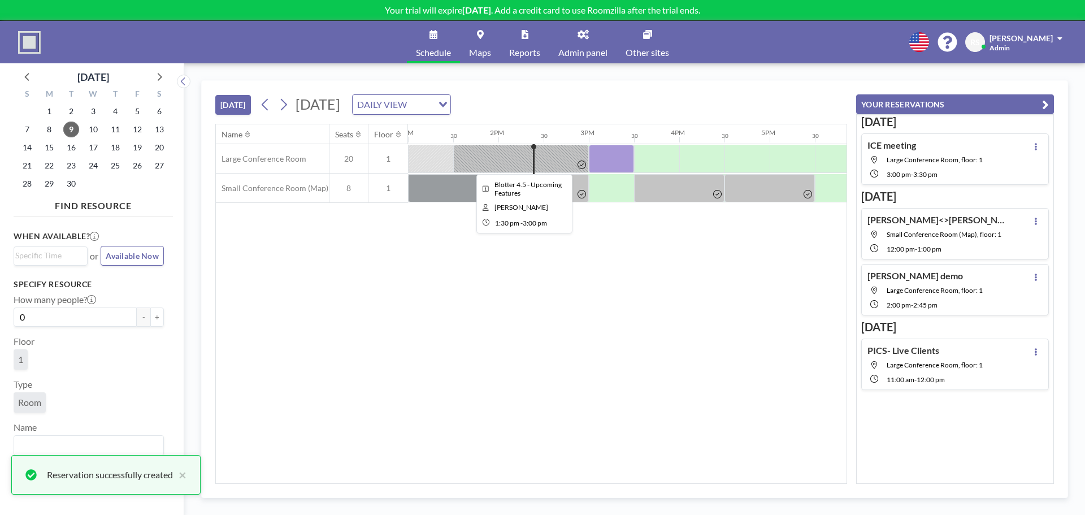  Describe the element at coordinates (159, 129) in the screenshot. I see `span: Saturday, September 13, 2025` at that location.